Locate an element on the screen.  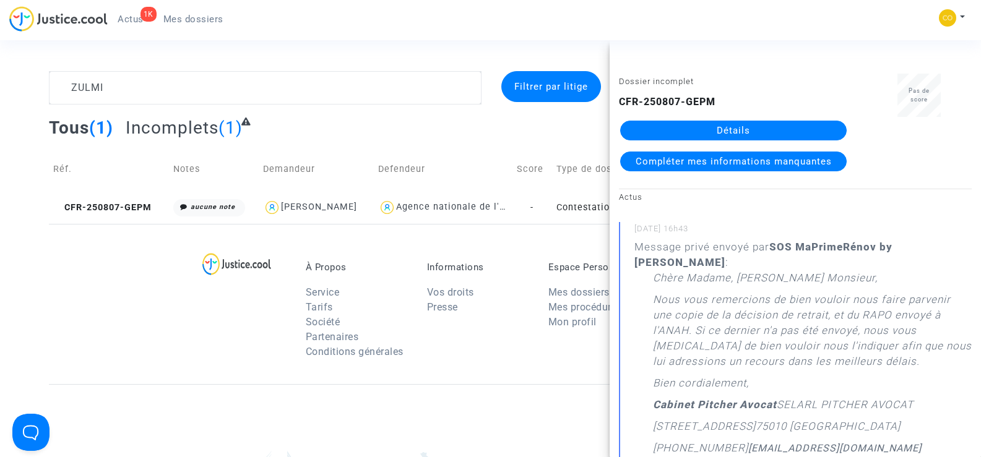
img: jc-logo.svg is located at coordinates (58, 19).